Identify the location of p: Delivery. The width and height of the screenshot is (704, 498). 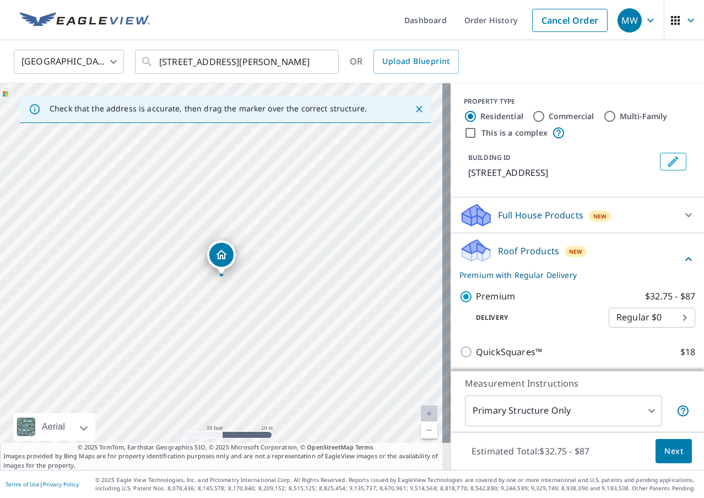
(534, 317).